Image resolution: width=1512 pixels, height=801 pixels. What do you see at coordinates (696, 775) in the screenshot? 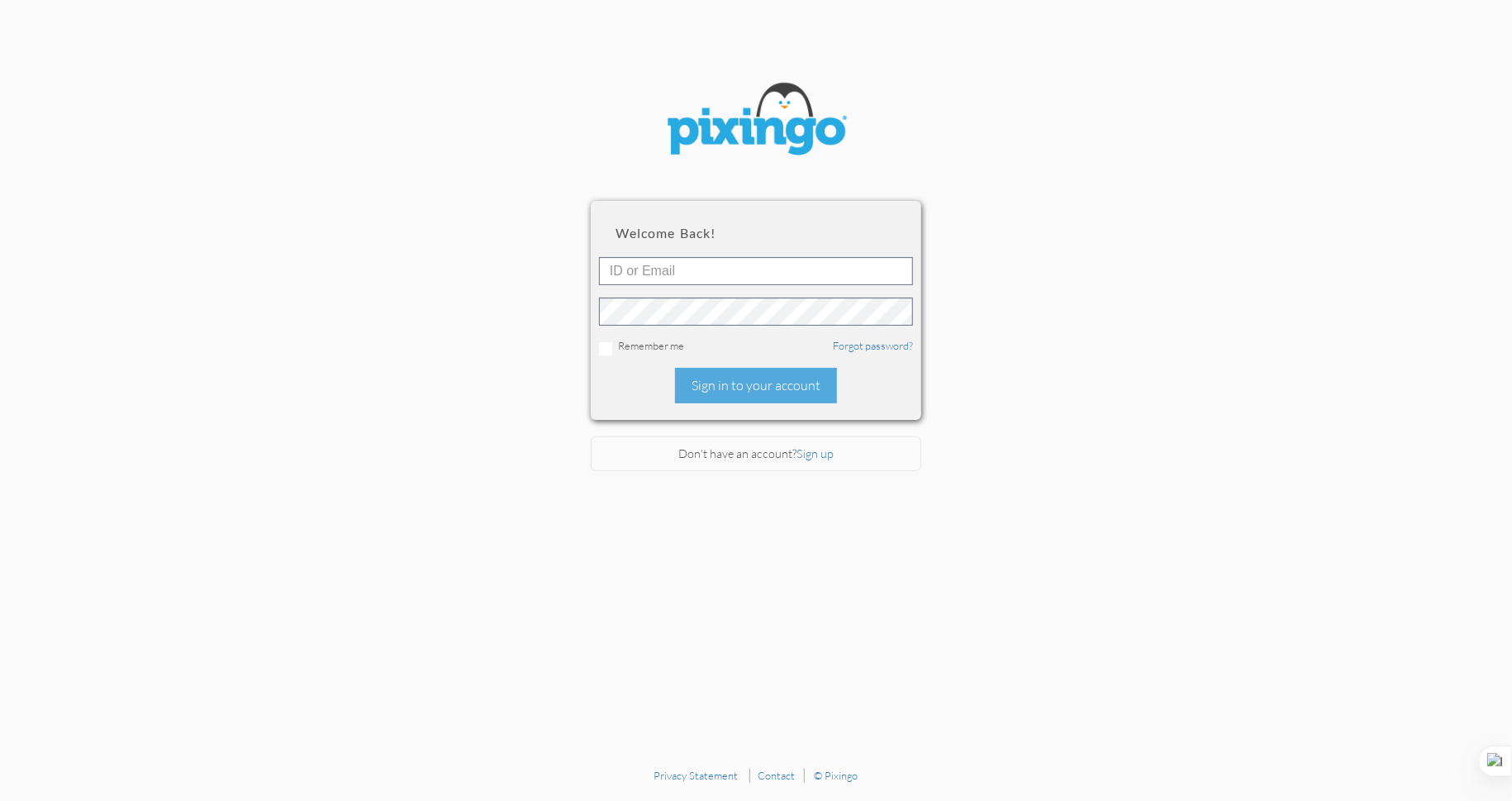
I see `a: Privacy Statement` at bounding box center [696, 775].